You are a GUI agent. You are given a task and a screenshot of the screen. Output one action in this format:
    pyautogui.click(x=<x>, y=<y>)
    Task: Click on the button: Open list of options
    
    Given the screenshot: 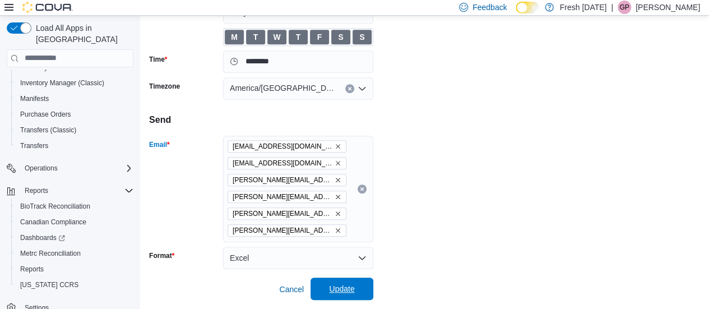 What is the action you would take?
    pyautogui.click(x=362, y=89)
    